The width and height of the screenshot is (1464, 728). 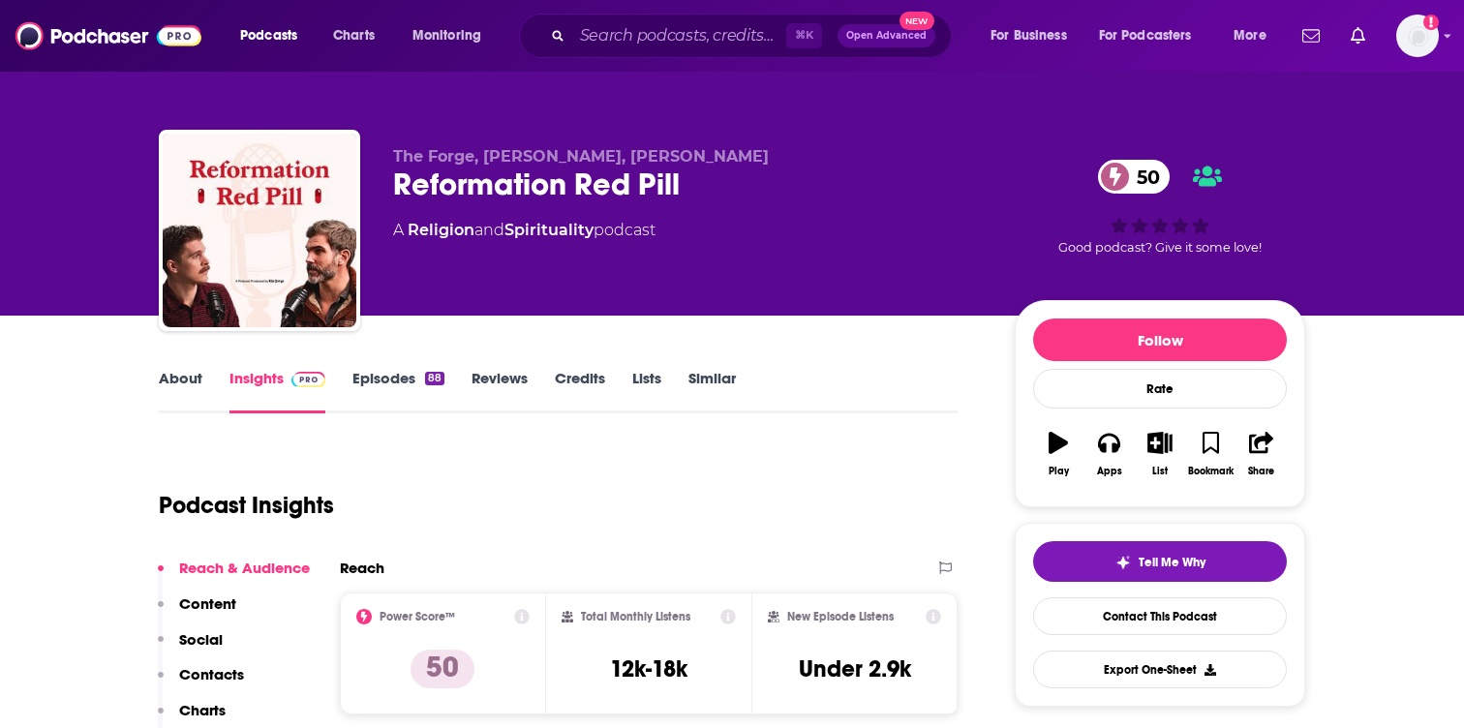 I want to click on img: Podchaser Pro, so click(x=308, y=380).